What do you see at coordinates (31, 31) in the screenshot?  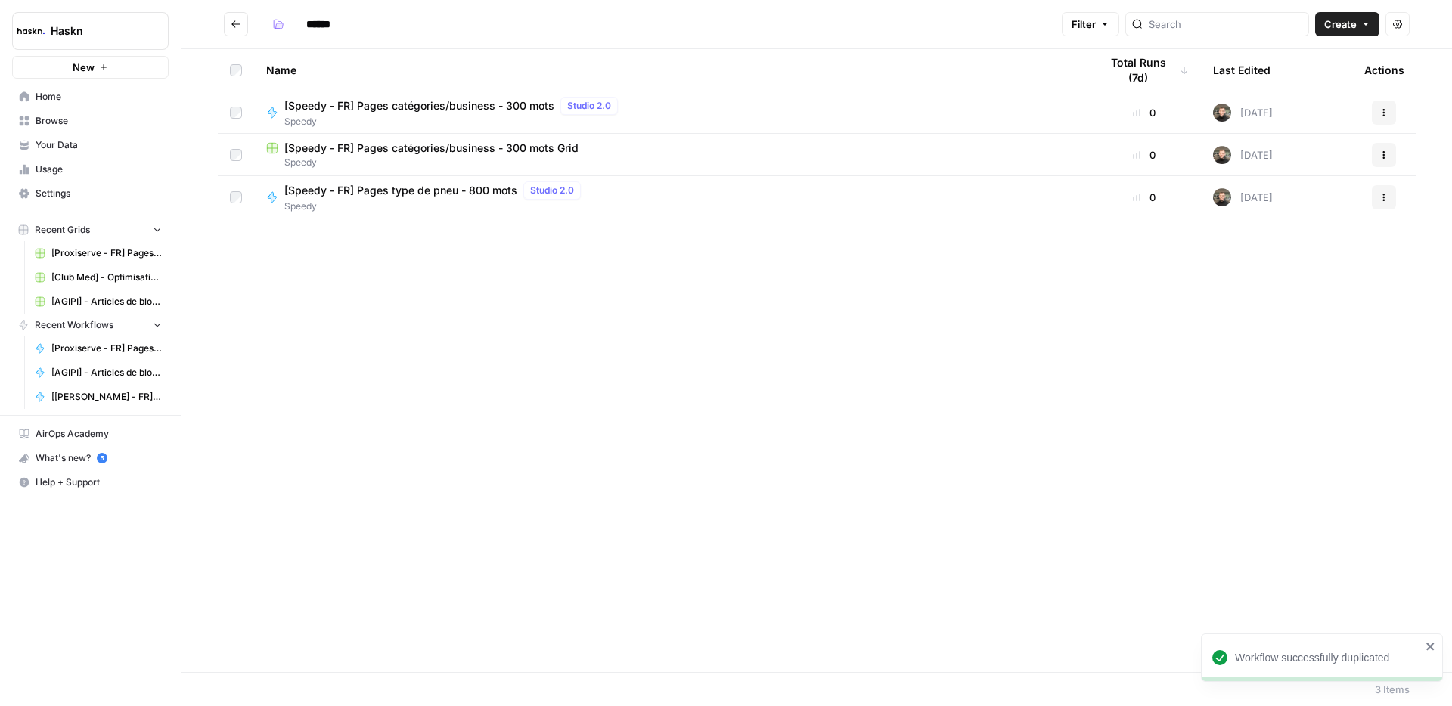 I see `img: Haskn Logo` at bounding box center [31, 31].